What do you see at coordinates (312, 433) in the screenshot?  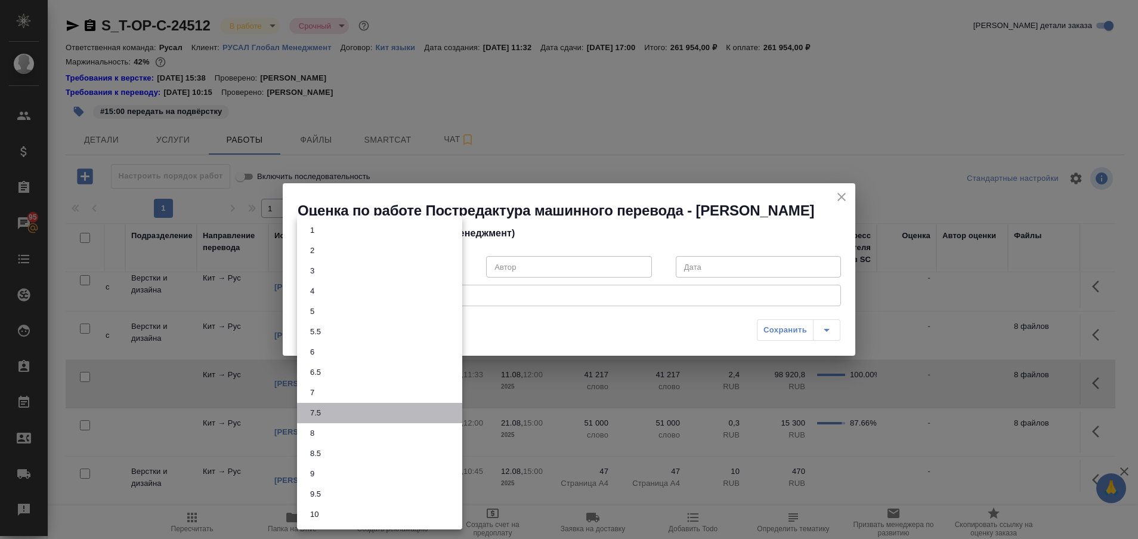 I see `button: 8` at bounding box center [312, 433].